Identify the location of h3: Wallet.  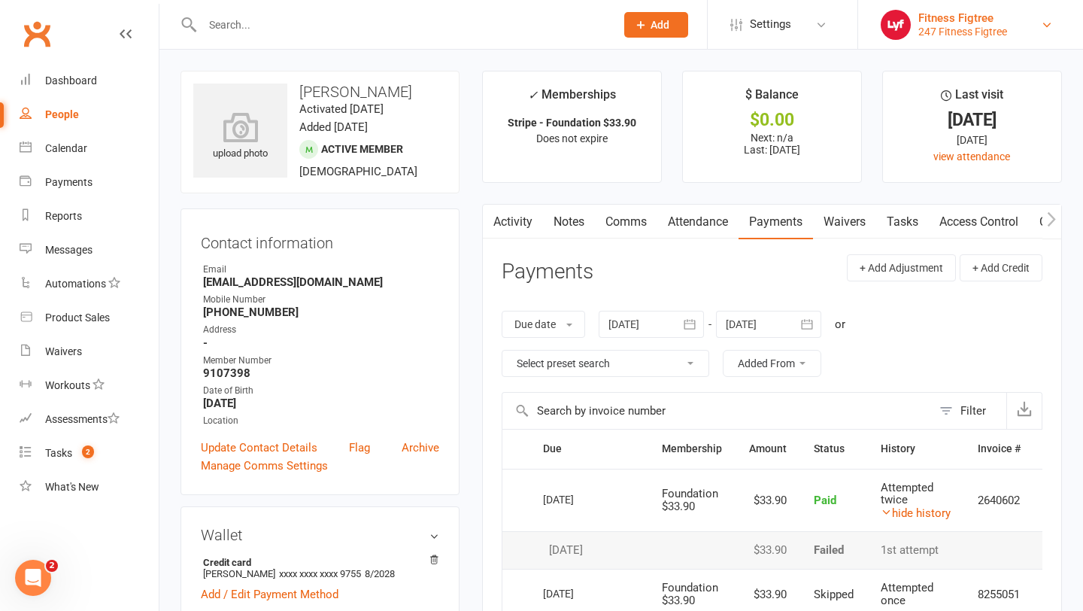
(320, 535).